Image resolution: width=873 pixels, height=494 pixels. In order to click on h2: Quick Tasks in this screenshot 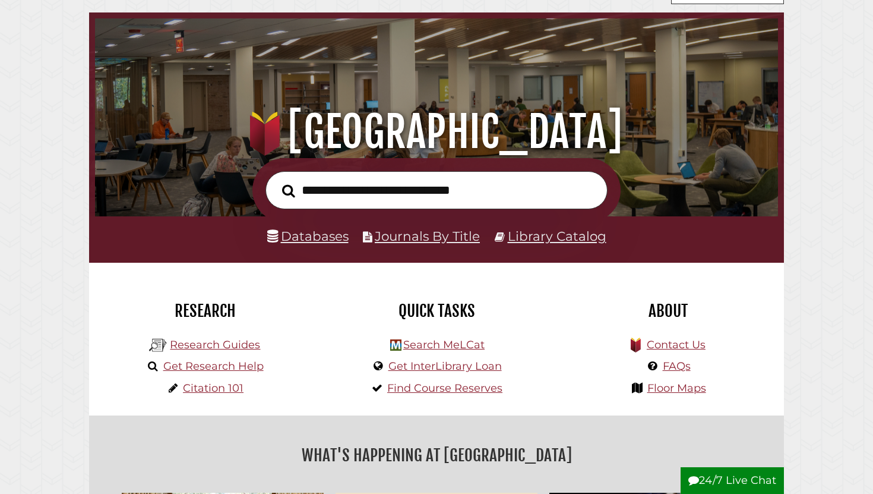, I will do `click(437, 311)`.